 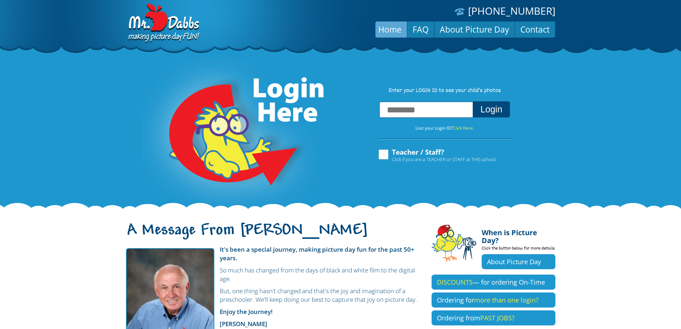 What do you see at coordinates (519, 249) in the screenshot?
I see `p: Click the button below for more details.` at bounding box center [519, 249].